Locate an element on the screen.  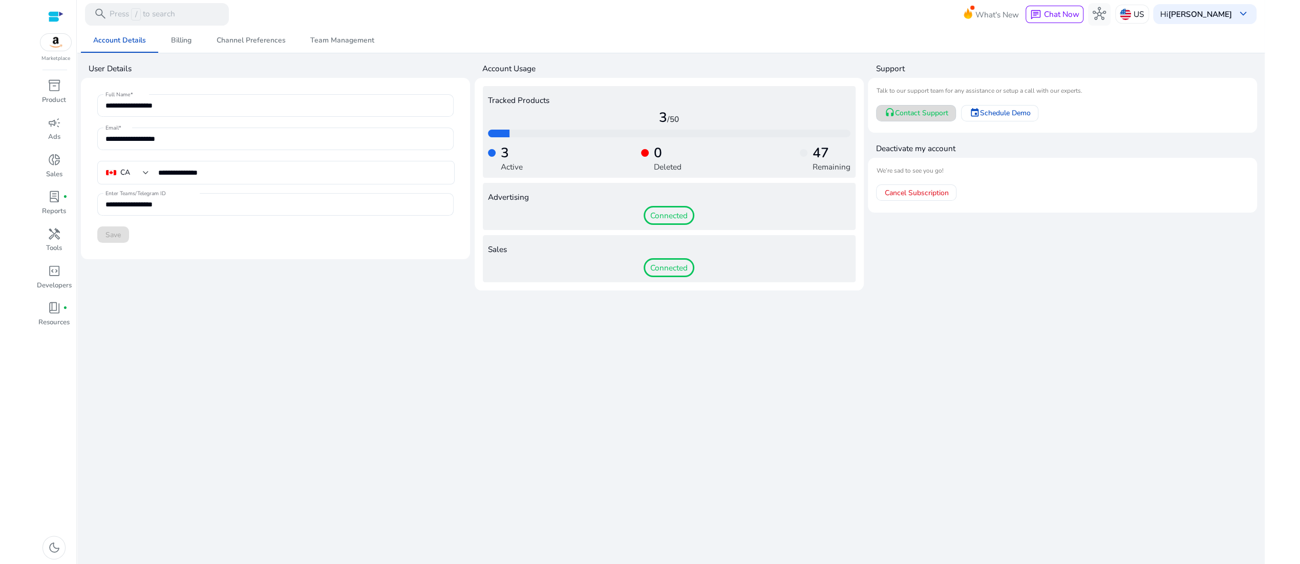
span: What's New is located at coordinates (997, 14).